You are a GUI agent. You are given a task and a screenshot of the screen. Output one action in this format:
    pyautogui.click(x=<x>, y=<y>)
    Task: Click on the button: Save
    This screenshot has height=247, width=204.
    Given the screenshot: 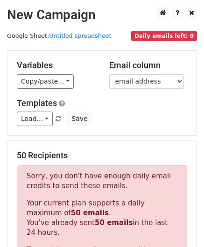 What is the action you would take?
    pyautogui.click(x=79, y=118)
    